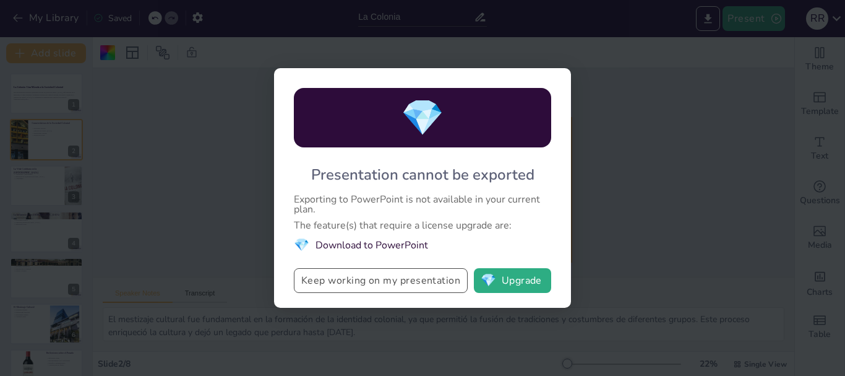  I want to click on li: Download to PowerPoint, so click(423, 244).